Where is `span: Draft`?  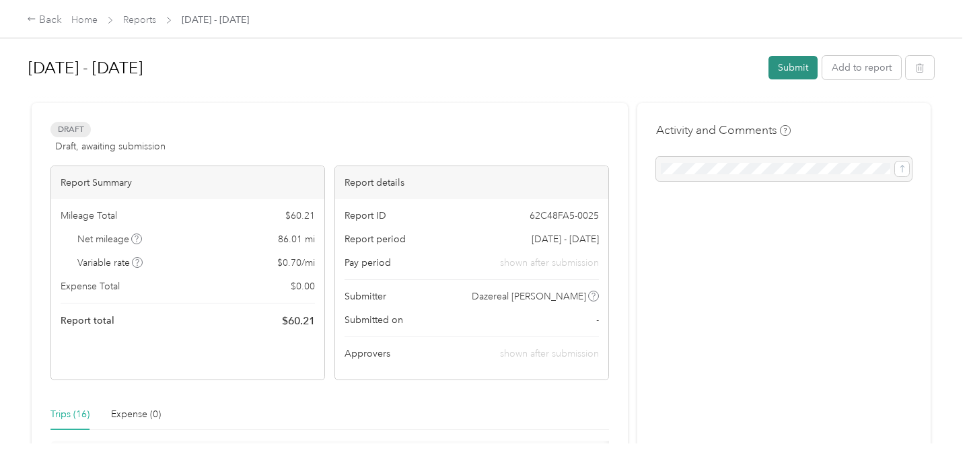
span: Draft is located at coordinates (71, 129).